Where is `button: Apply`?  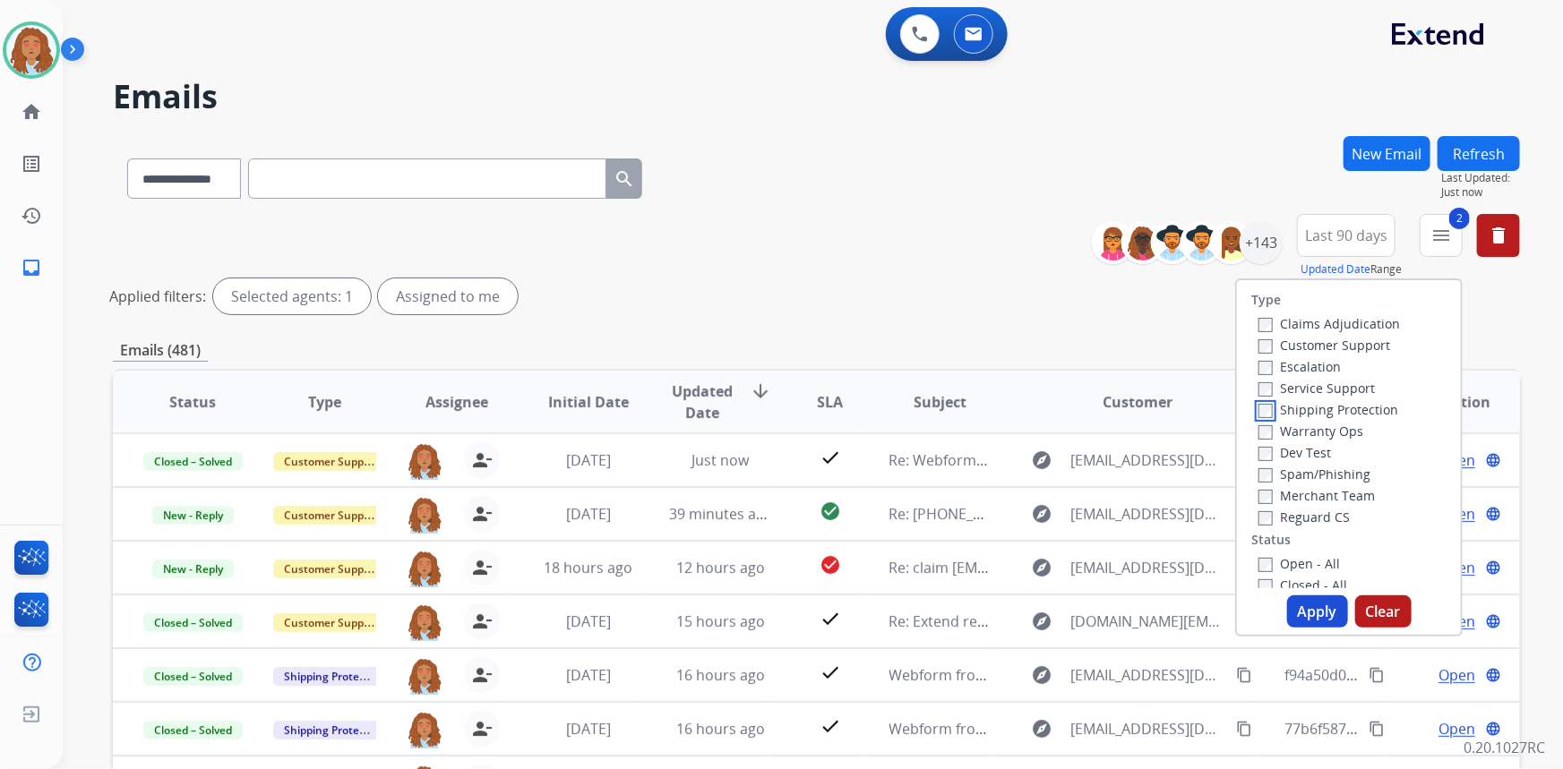
button: Apply is located at coordinates (1318, 612).